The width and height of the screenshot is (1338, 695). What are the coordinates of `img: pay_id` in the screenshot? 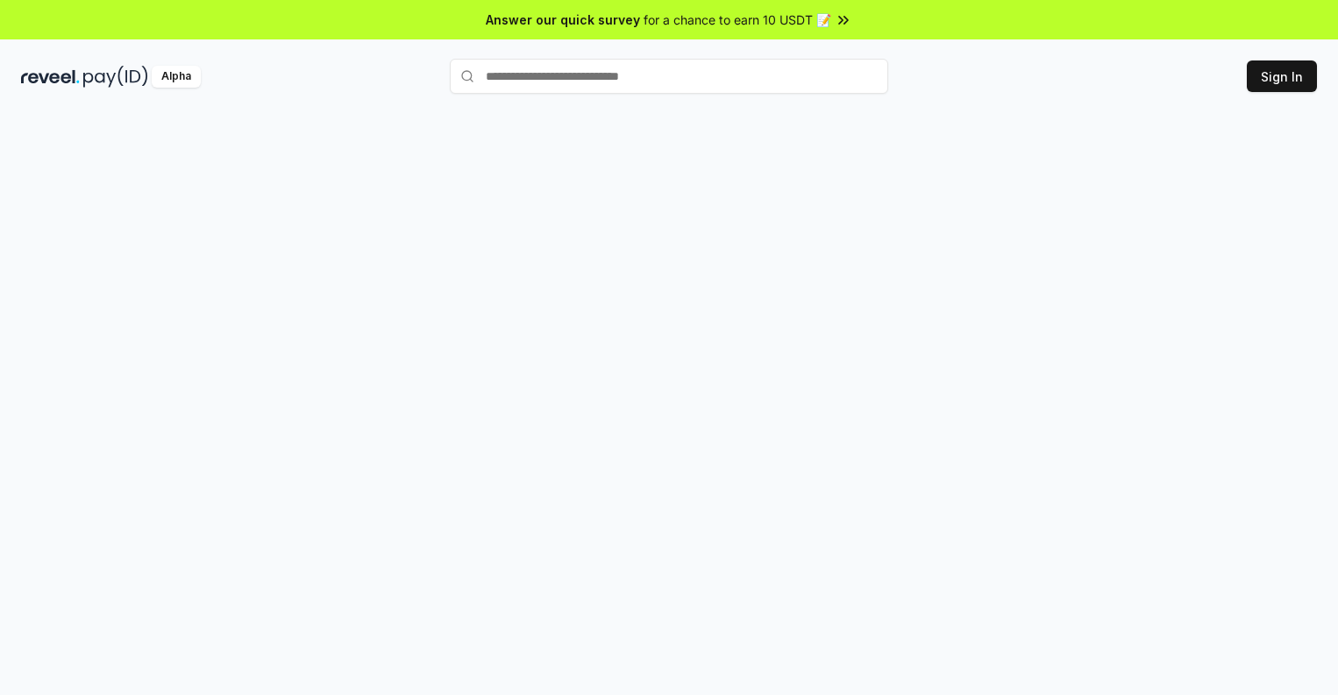 It's located at (116, 76).